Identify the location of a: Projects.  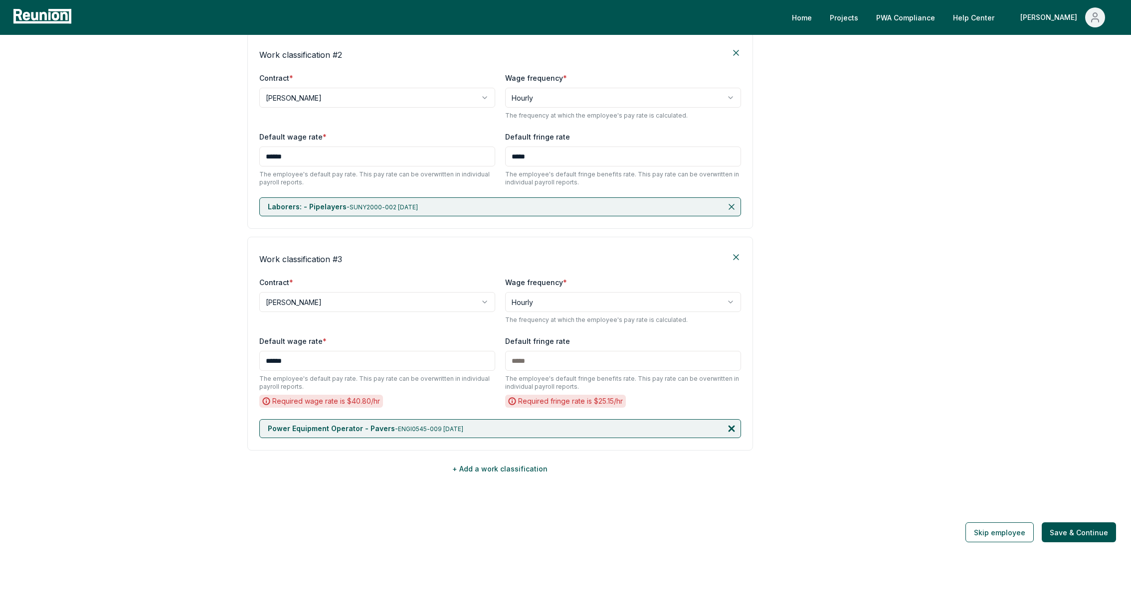
(844, 17).